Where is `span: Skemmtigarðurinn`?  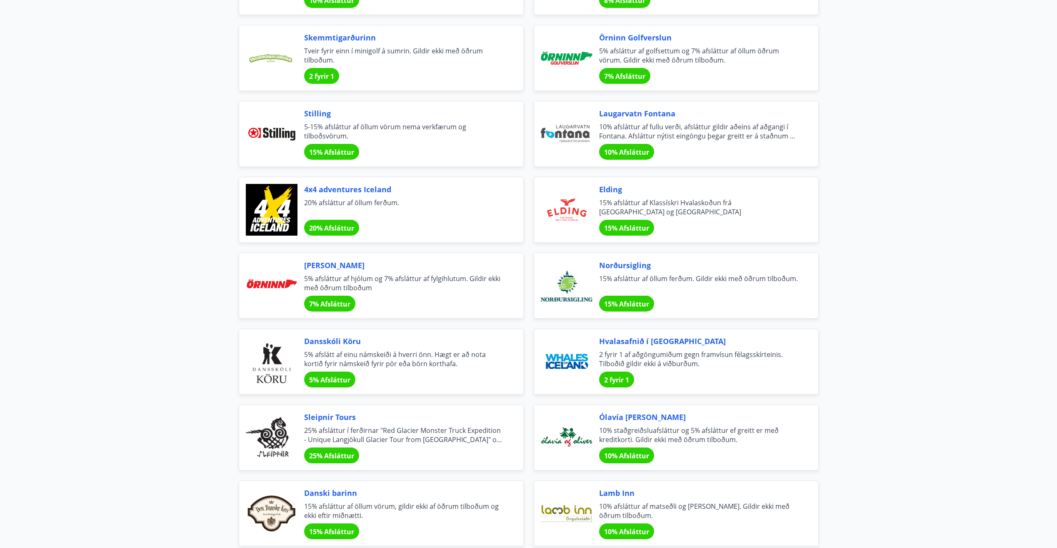 span: Skemmtigarðurinn is located at coordinates (404, 38).